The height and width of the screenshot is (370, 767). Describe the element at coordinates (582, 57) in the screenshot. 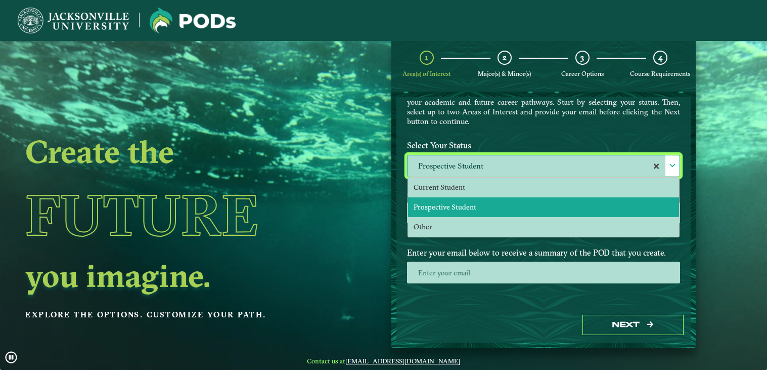

I see `span: 3` at that location.